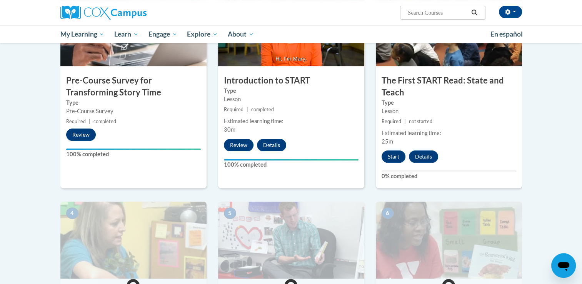 The image size is (582, 284). Describe the element at coordinates (82, 34) in the screenshot. I see `span: My Learning` at that location.